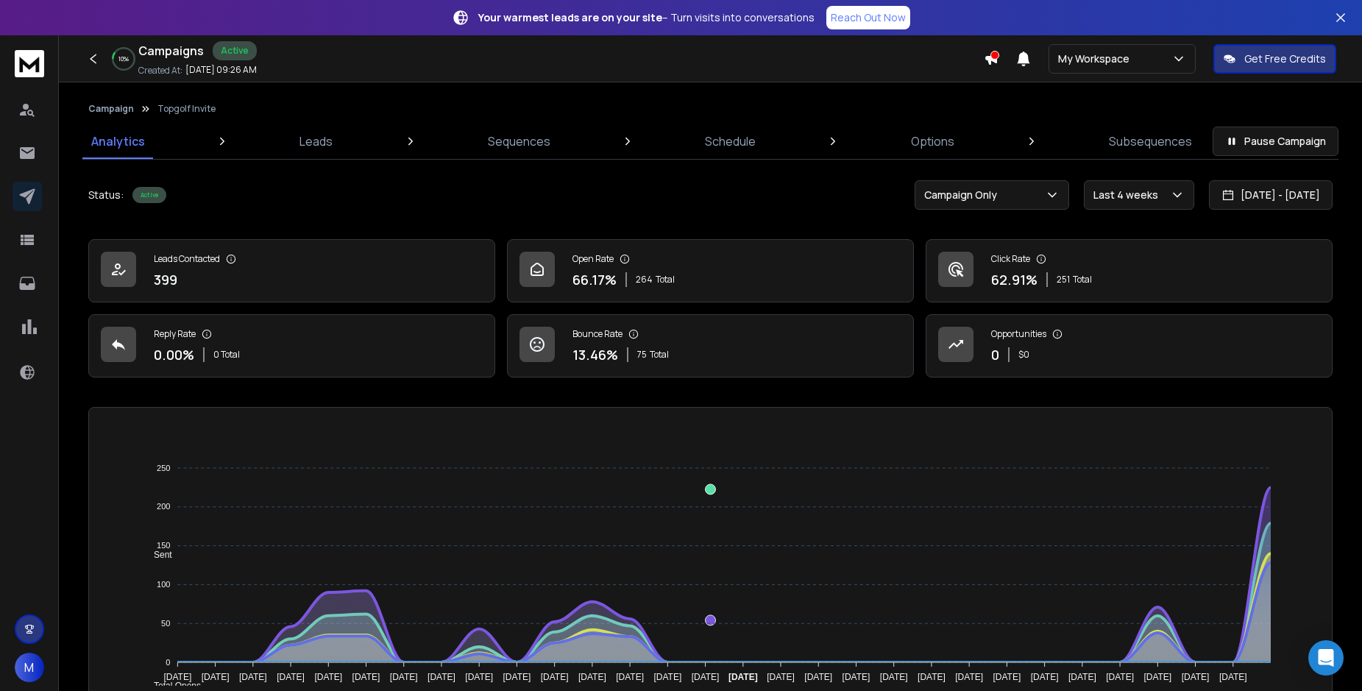  Describe the element at coordinates (291, 346) in the screenshot. I see `a: Reply Rate0.00%0 Total` at that location.